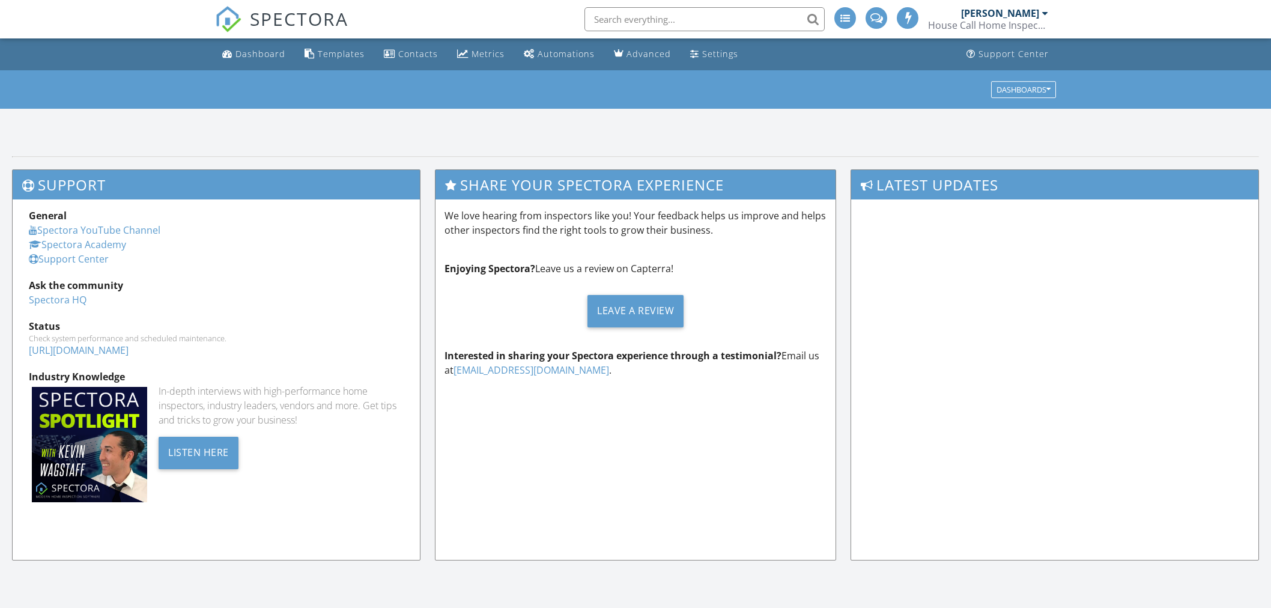 The height and width of the screenshot is (608, 1271). Describe the element at coordinates (714, 54) in the screenshot. I see `a: Settings` at that location.